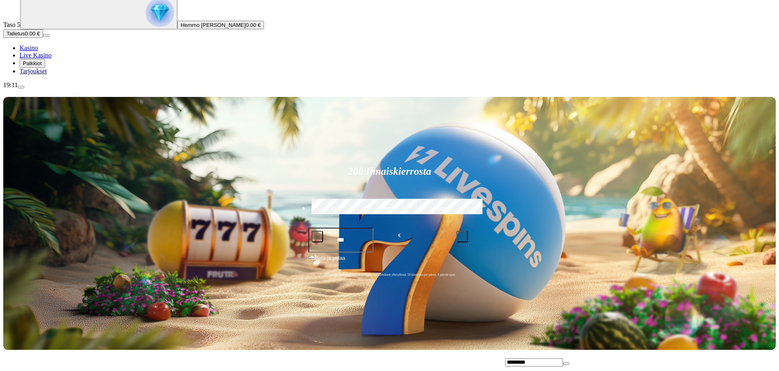  I want to click on span: Palkkiot, so click(32, 63).